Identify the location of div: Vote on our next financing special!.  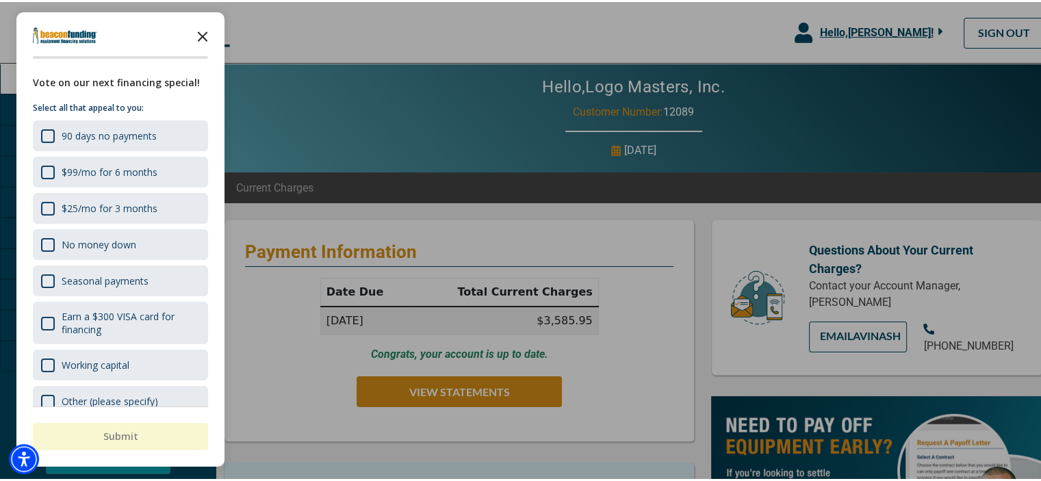
(120, 81).